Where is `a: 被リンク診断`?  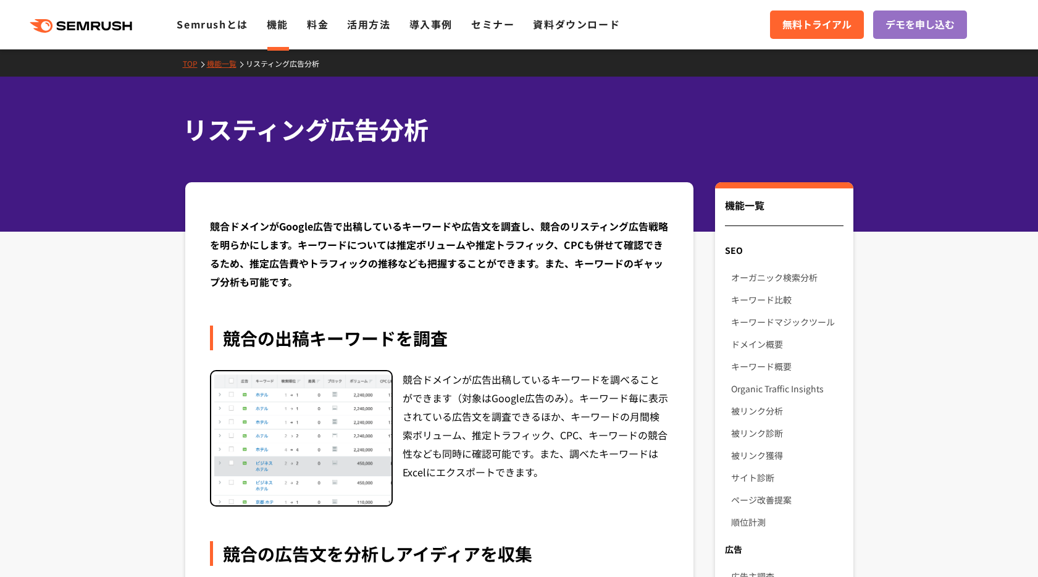
a: 被リンク診断 is located at coordinates (787, 433).